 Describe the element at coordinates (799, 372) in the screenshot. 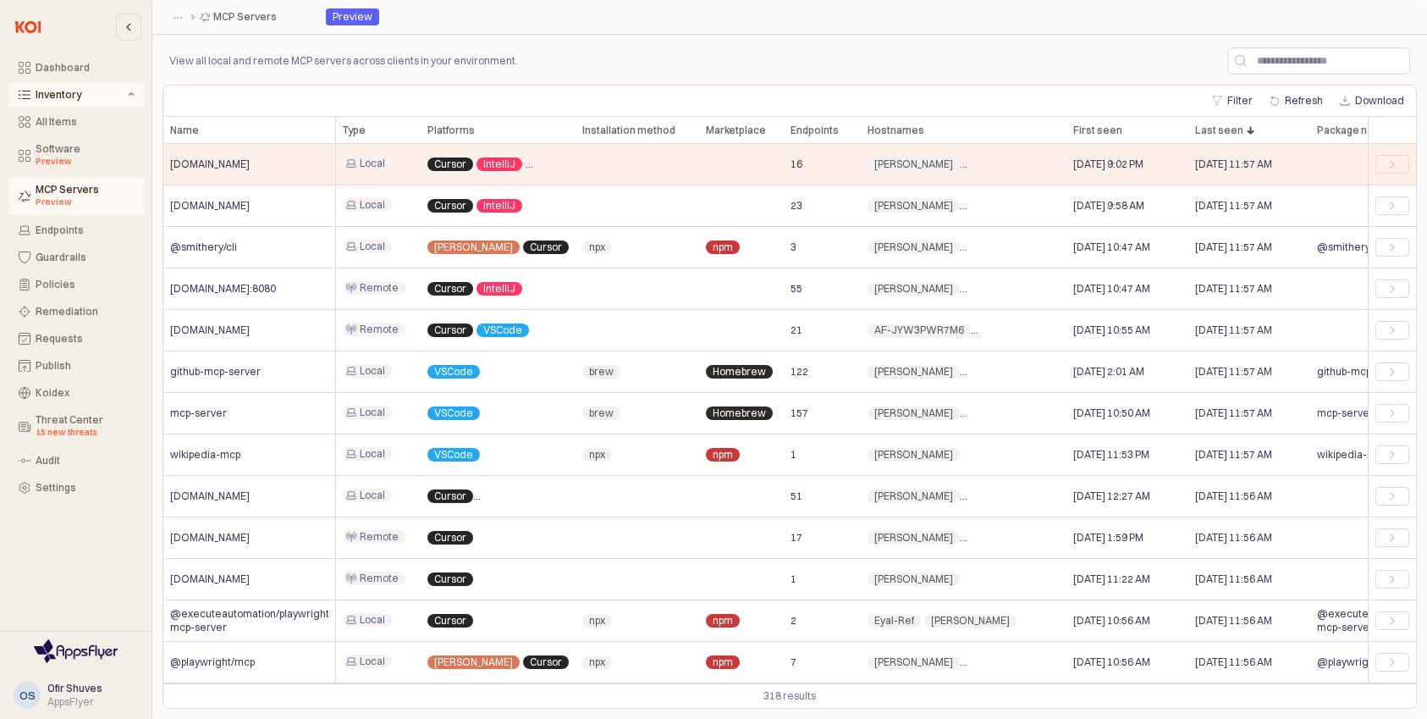

I see `span: 122` at that location.